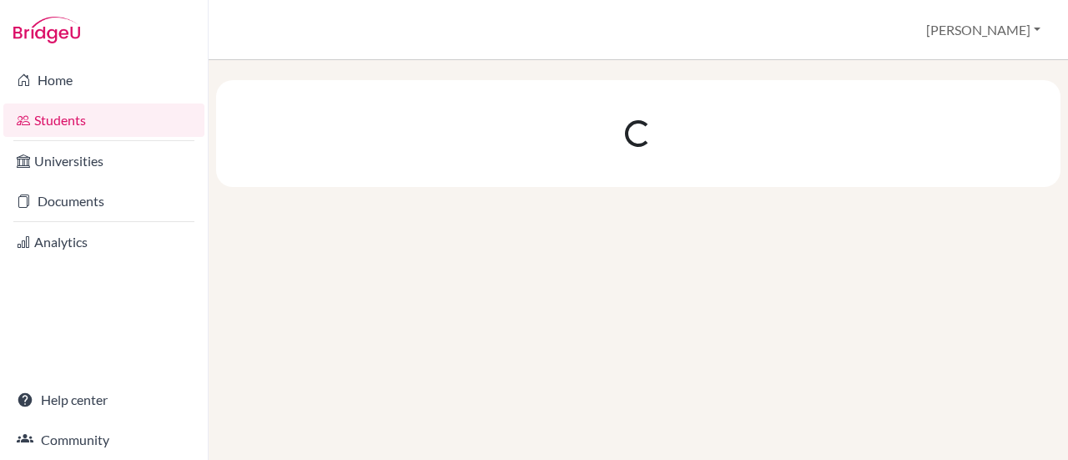  I want to click on a: Students, so click(103, 120).